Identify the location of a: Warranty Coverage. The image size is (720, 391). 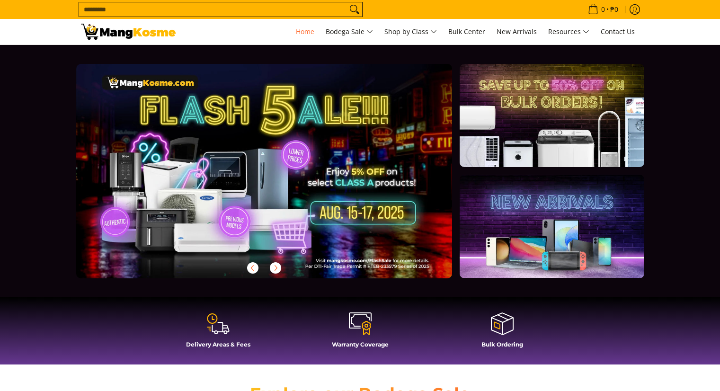
(360, 333).